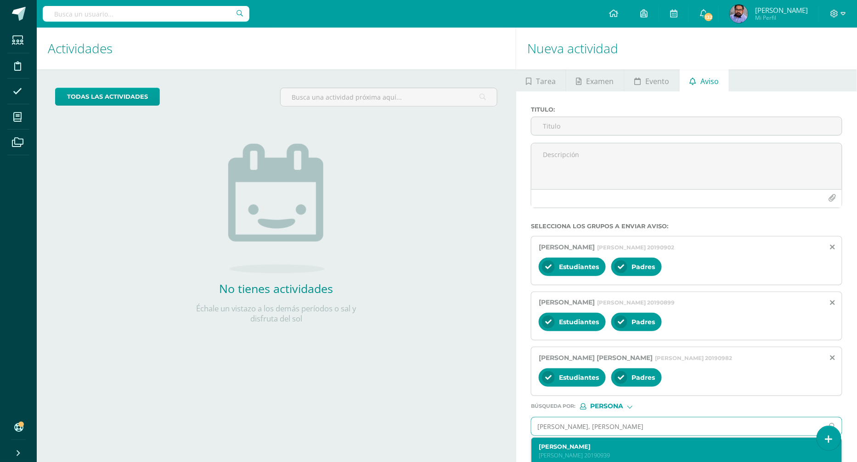 Image resolution: width=857 pixels, height=462 pixels. I want to click on h1: Nueva actividad, so click(687, 48).